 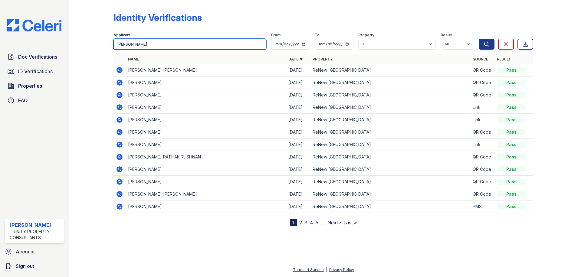 What do you see at coordinates (350, 223) in the screenshot?
I see `a: Last »` at bounding box center [350, 223].